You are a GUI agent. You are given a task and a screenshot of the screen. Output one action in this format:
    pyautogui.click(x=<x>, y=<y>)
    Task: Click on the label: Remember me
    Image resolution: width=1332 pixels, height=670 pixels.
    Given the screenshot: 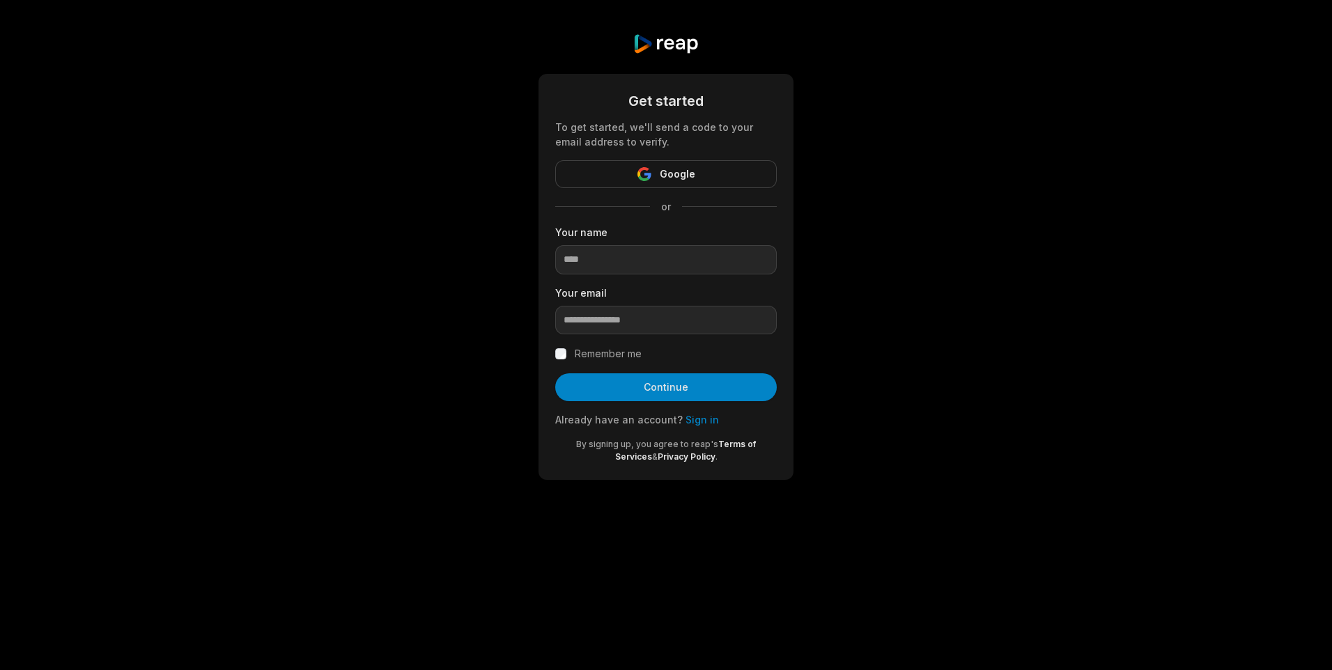 What is the action you would take?
    pyautogui.click(x=608, y=354)
    